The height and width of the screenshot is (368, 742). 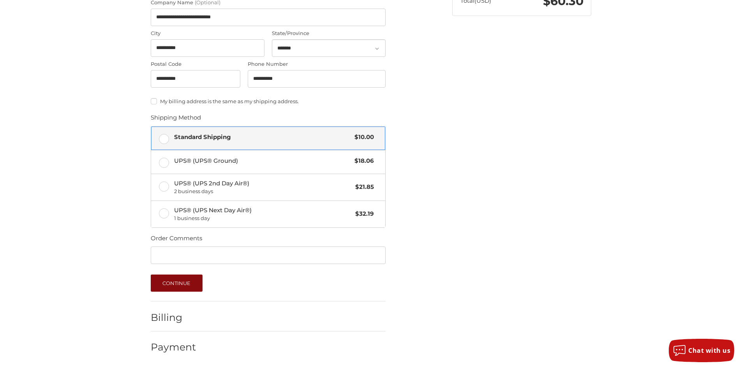 What do you see at coordinates (263, 214) in the screenshot?
I see `span: UPS® (UPS Next Day Air®)` at bounding box center [263, 214].